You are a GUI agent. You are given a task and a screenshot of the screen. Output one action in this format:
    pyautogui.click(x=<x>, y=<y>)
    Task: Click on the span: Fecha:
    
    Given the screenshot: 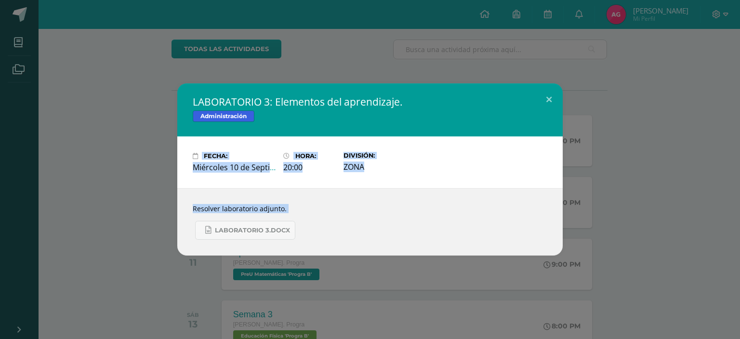 What is the action you would take?
    pyautogui.click(x=215, y=156)
    